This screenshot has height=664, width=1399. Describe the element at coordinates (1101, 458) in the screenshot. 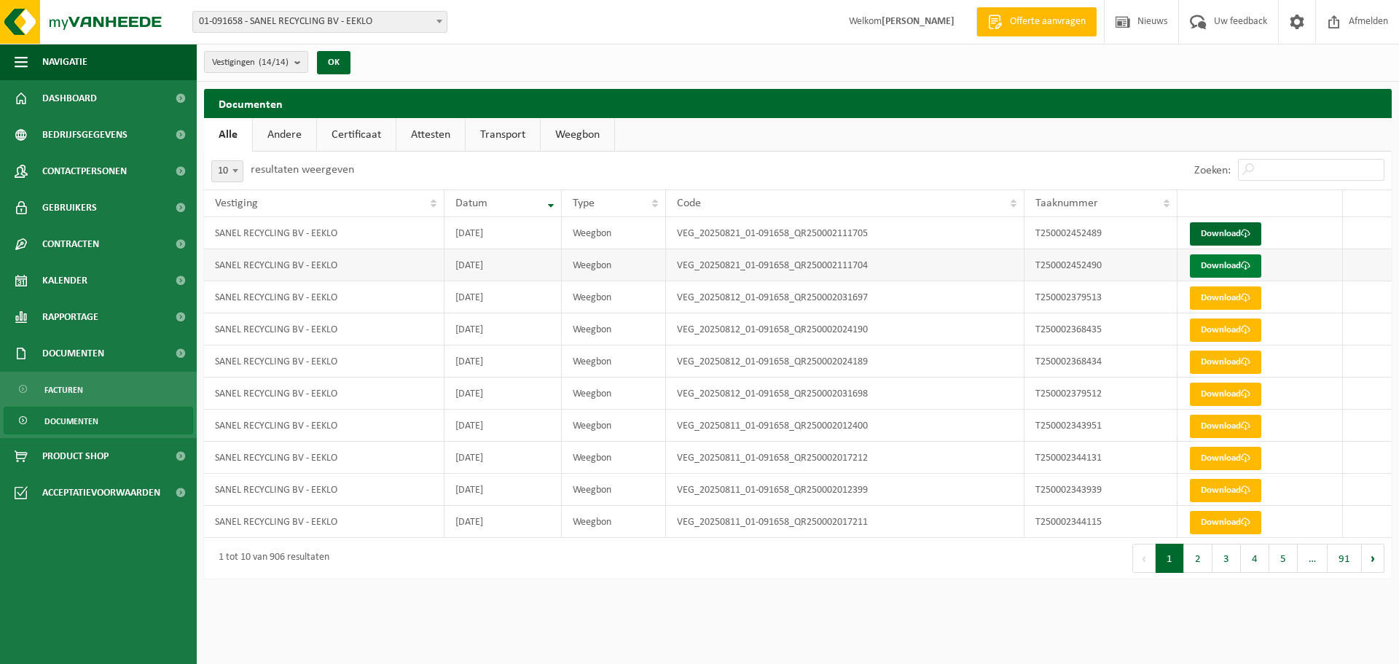

I see `td: T250002344131` at that location.